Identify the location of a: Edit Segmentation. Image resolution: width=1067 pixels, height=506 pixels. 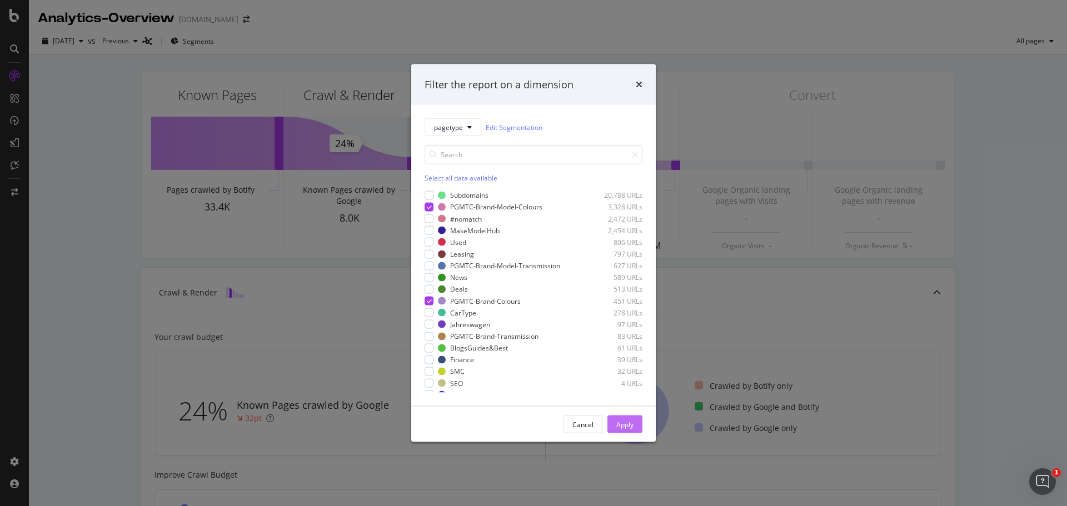
(514, 127).